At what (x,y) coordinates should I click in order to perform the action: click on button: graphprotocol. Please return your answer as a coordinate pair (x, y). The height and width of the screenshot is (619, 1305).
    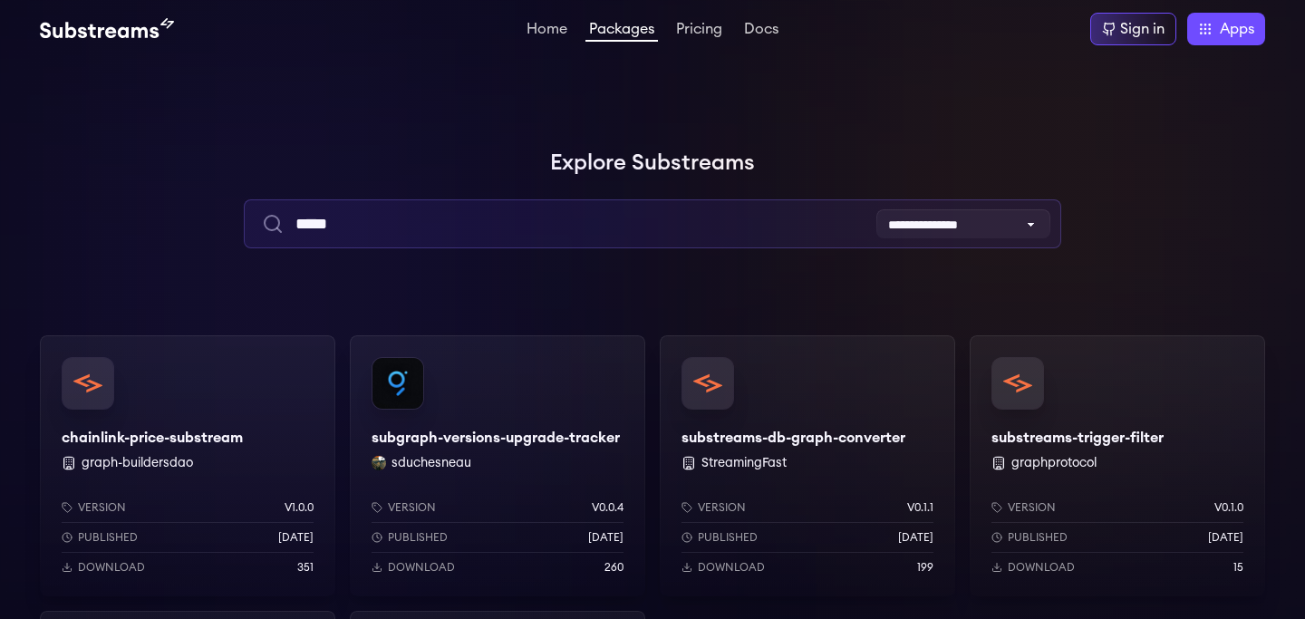
    Looking at the image, I should click on (1054, 463).